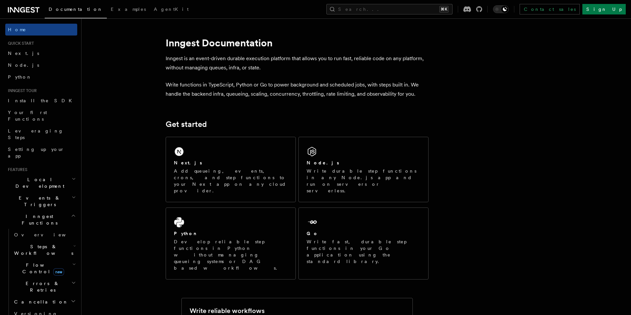 The height and width of the screenshot is (315, 631). What do you see at coordinates (41, 53) in the screenshot?
I see `a: Next.js` at bounding box center [41, 53].